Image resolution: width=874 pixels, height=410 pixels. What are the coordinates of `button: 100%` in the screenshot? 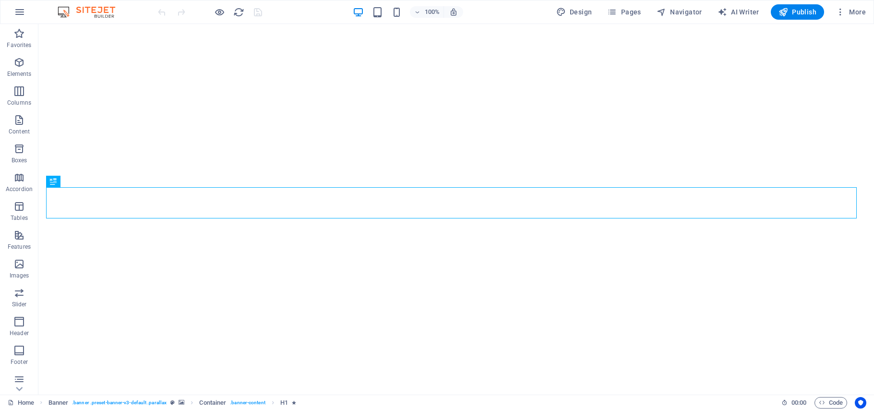 It's located at (427, 12).